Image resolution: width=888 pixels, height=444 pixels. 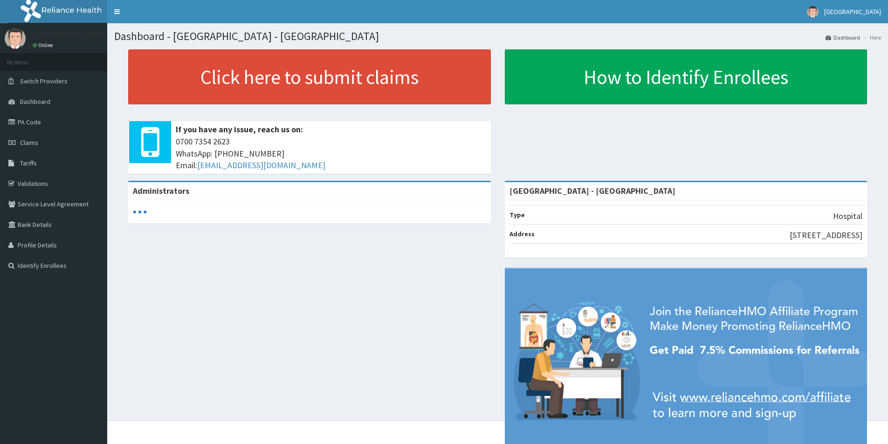 What do you see at coordinates (871, 37) in the screenshot?
I see `li: Here` at bounding box center [871, 37].